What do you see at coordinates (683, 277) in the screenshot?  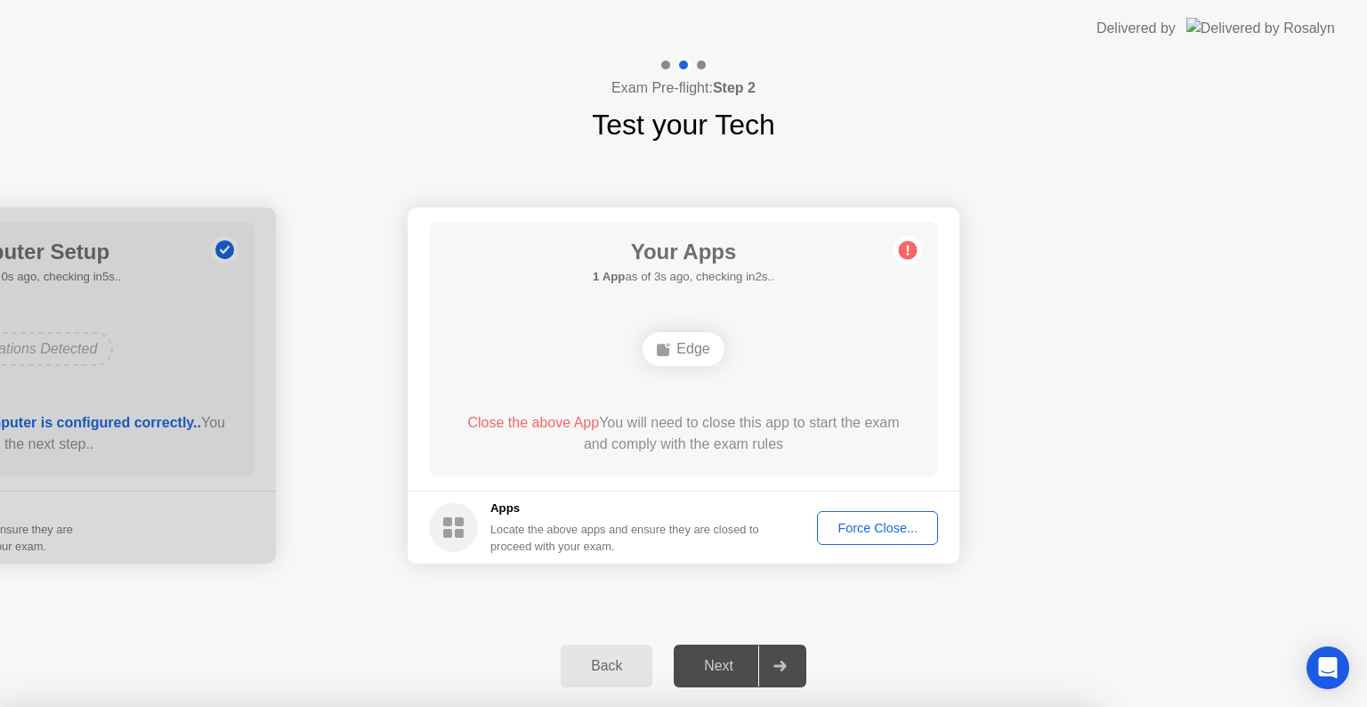 I see `h5: as of 3s ago, checking in2s..` at bounding box center [683, 277].